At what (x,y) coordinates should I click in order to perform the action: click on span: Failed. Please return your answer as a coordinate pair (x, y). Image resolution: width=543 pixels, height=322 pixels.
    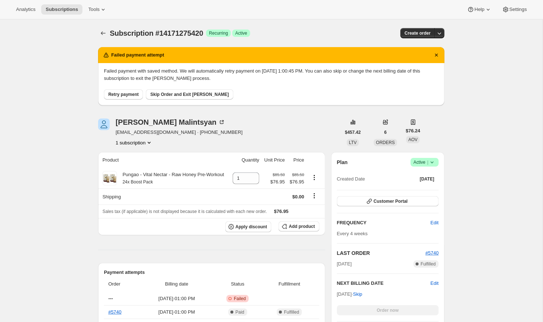
    Looking at the image, I should click on (240, 299).